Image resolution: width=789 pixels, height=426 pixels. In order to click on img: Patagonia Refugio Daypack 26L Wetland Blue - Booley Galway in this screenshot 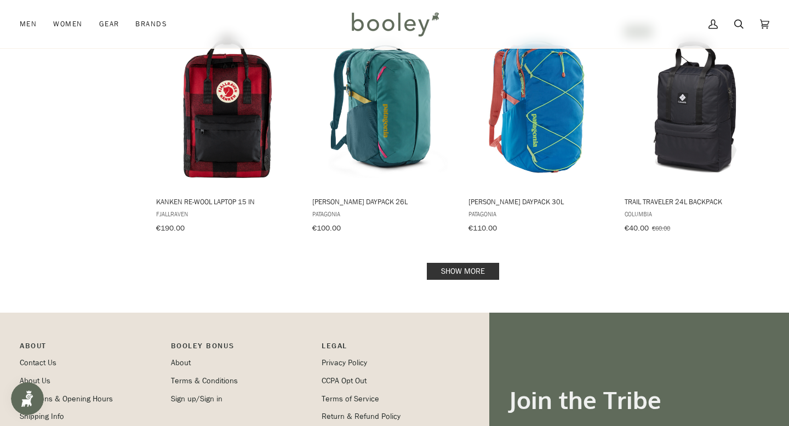, I will do `click(382, 106)`.